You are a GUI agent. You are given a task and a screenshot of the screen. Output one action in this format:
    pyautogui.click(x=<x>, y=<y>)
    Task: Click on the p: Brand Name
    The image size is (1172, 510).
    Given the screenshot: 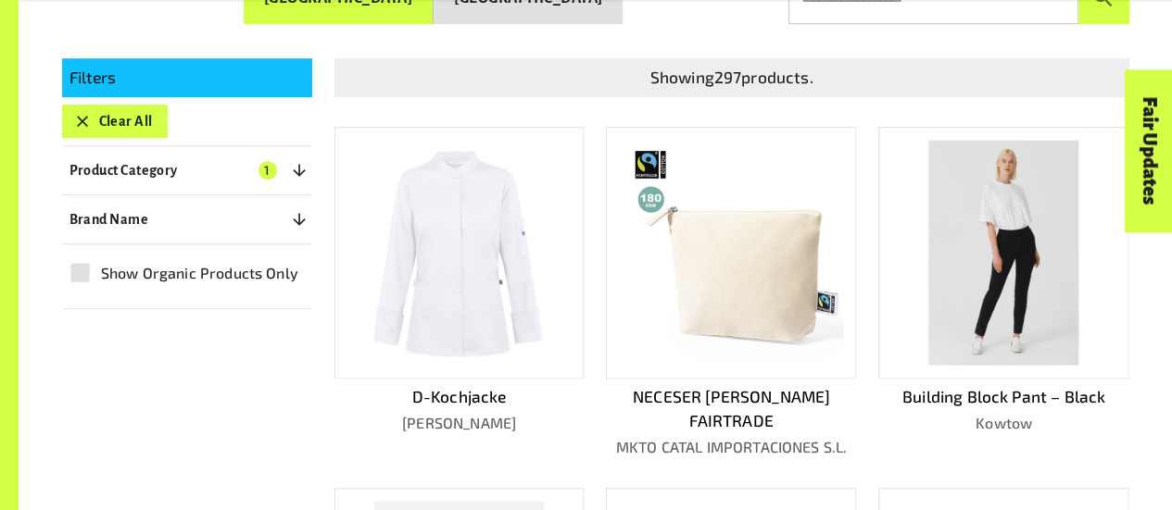 What is the action you would take?
    pyautogui.click(x=109, y=220)
    